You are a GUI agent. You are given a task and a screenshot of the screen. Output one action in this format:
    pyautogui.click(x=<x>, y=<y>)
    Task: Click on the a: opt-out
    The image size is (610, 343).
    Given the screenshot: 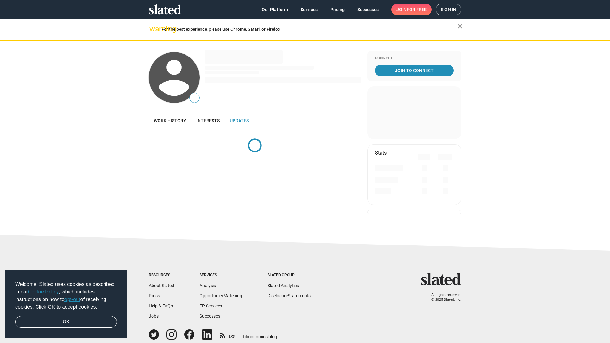 What is the action you would take?
    pyautogui.click(x=72, y=299)
    